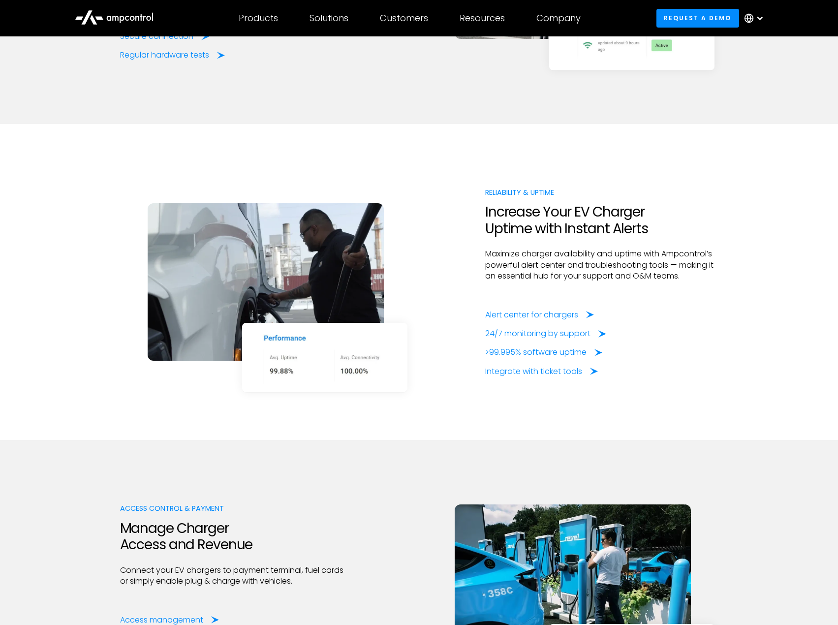  Describe the element at coordinates (602, 220) in the screenshot. I see `h2: Increase Your EV Charger Uptime with Instant Alerts` at that location.